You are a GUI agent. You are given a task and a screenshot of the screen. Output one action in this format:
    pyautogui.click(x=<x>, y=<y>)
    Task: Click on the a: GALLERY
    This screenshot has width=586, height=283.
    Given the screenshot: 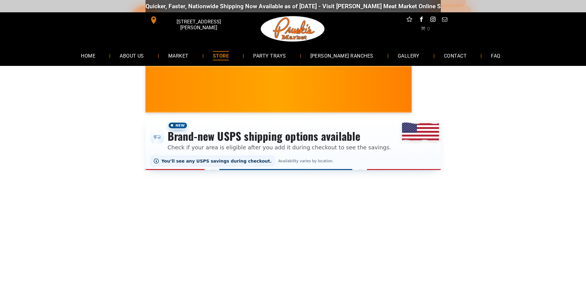 What is the action you would take?
    pyautogui.click(x=409, y=55)
    